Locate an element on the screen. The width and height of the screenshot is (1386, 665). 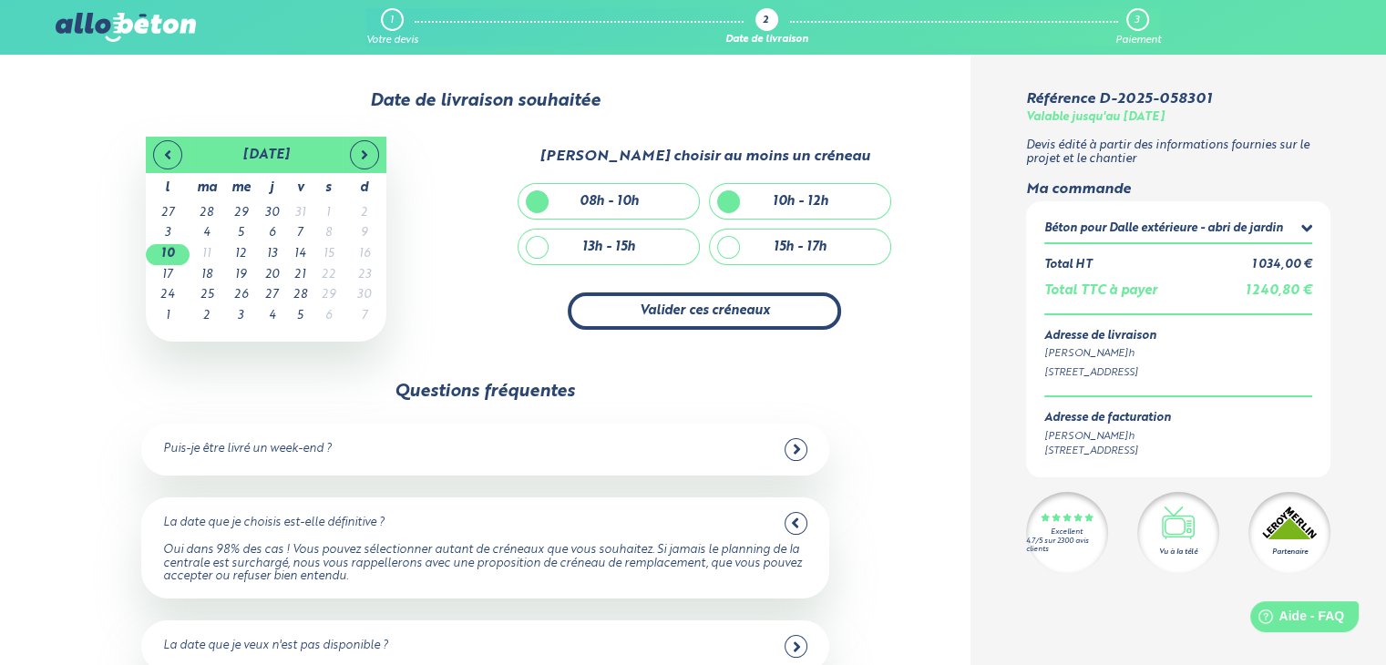
p: Devis édité à partir des informations fournies sur le projet et le chantier is located at coordinates (1178, 152).